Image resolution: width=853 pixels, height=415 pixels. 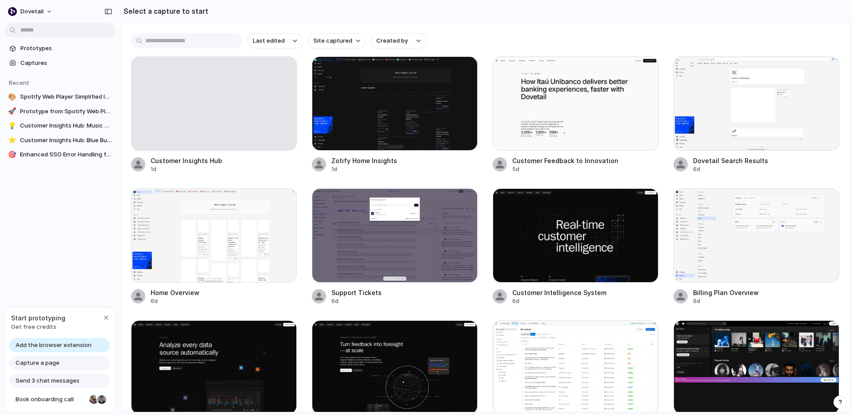 I want to click on span: Prototypes, so click(x=66, y=48).